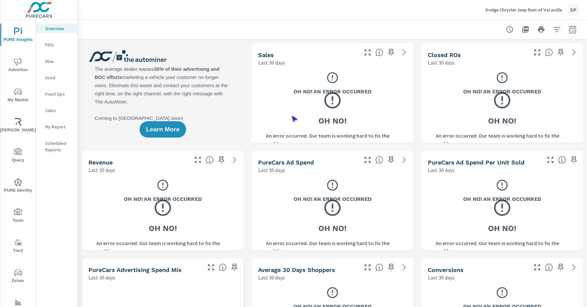 The height and width of the screenshot is (307, 587). What do you see at coordinates (57, 127) in the screenshot?
I see `div: My Report` at bounding box center [57, 127].